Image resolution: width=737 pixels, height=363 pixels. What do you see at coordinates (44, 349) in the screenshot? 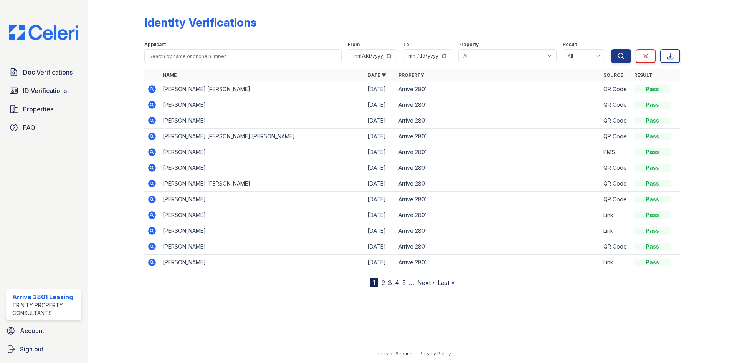
I see `button: Sign out` at bounding box center [44, 349].